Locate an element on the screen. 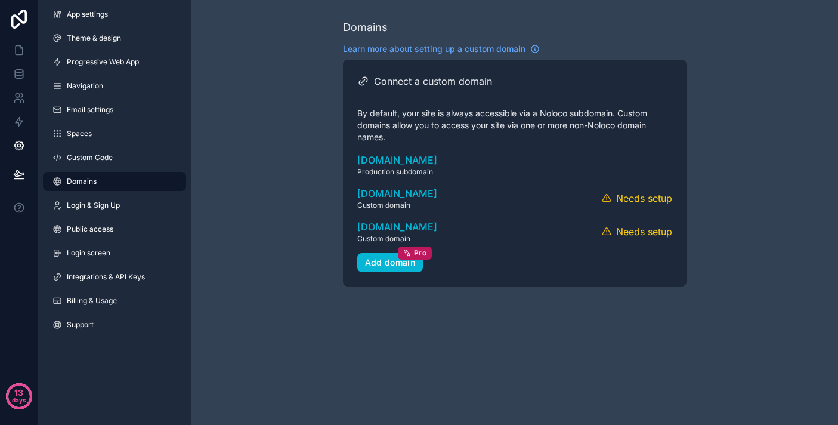 The image size is (838, 425). a: Login & Sign Up is located at coordinates (115, 205).